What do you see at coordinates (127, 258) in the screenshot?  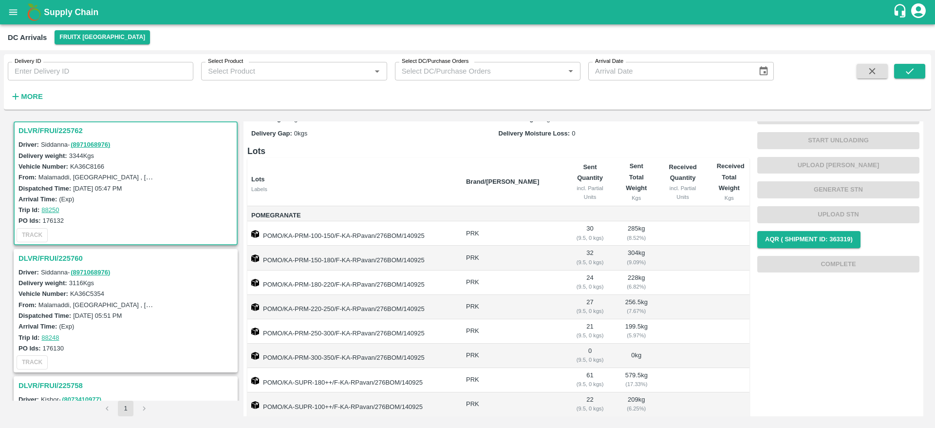 I see `h3: DLVR/FRUI/225760` at bounding box center [127, 258].